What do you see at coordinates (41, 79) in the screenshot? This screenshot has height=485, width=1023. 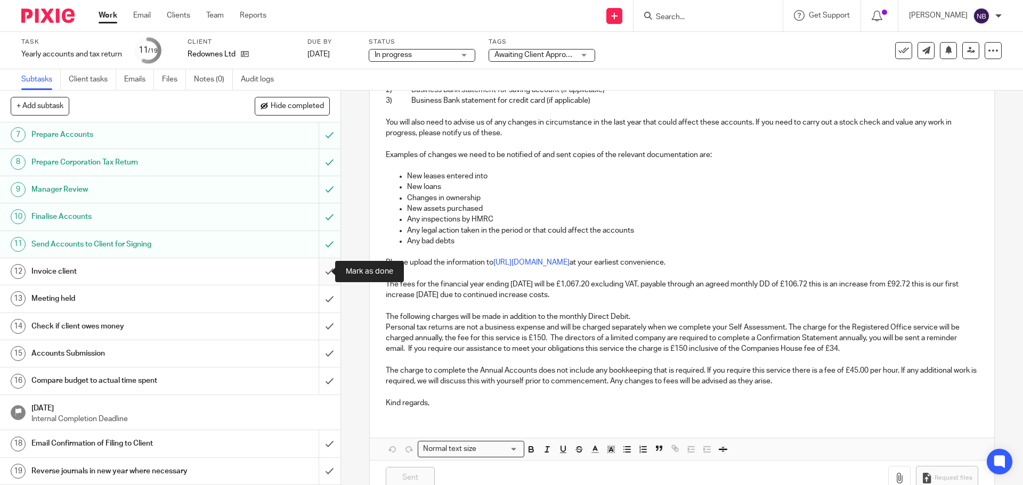 I see `a: Subtasks` at bounding box center [41, 79].